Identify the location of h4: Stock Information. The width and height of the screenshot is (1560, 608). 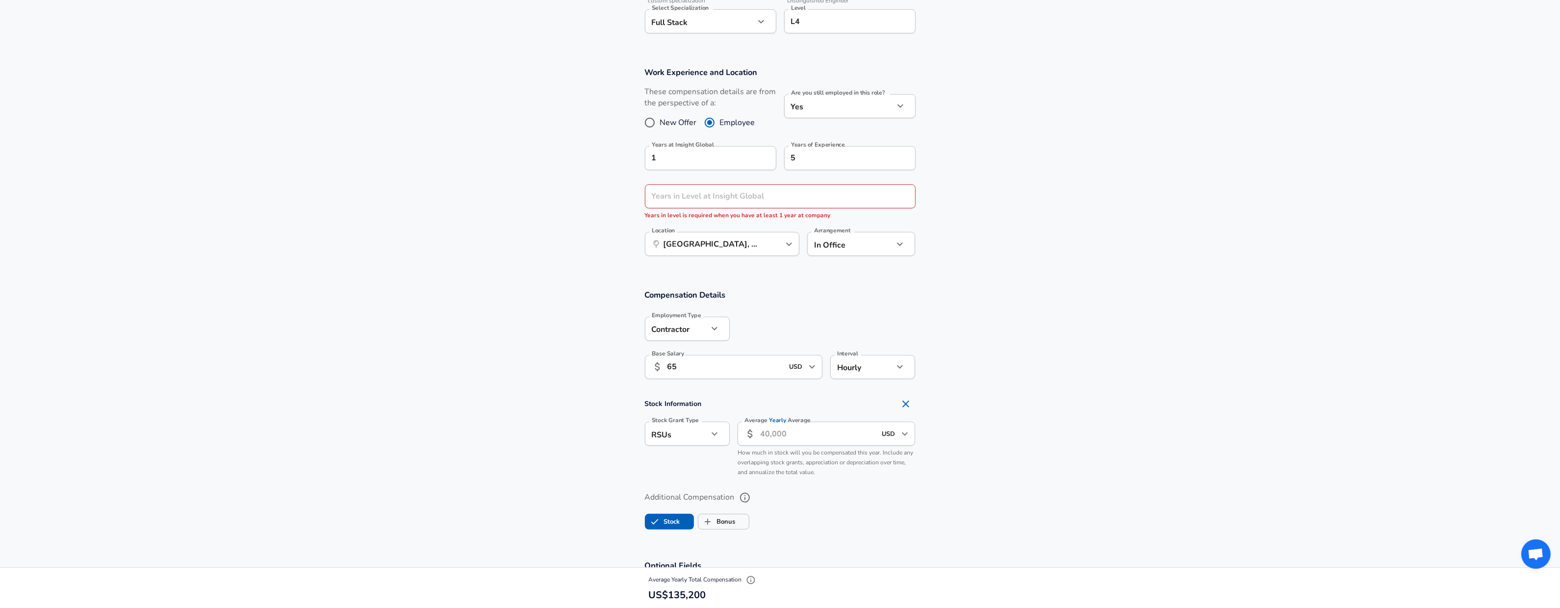
(780, 404).